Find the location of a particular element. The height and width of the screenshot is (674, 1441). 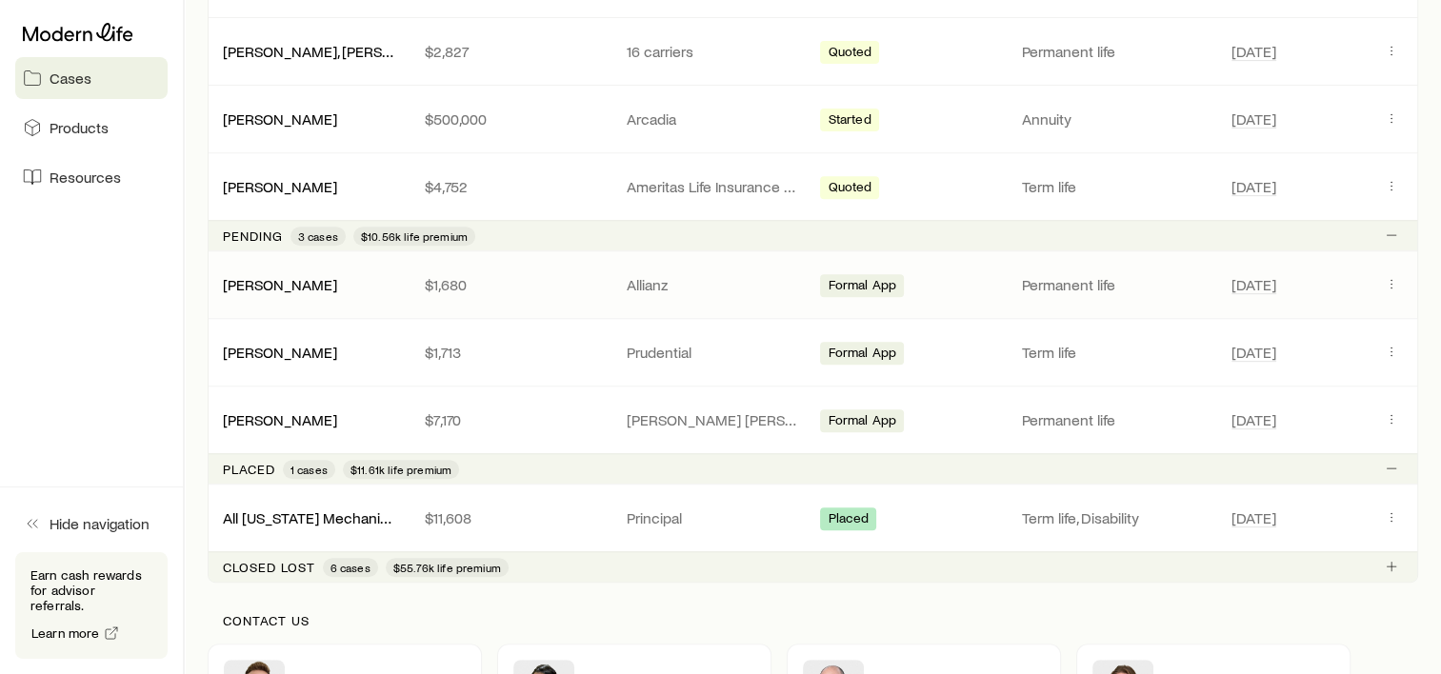

p: Contact us is located at coordinates (812, 621).